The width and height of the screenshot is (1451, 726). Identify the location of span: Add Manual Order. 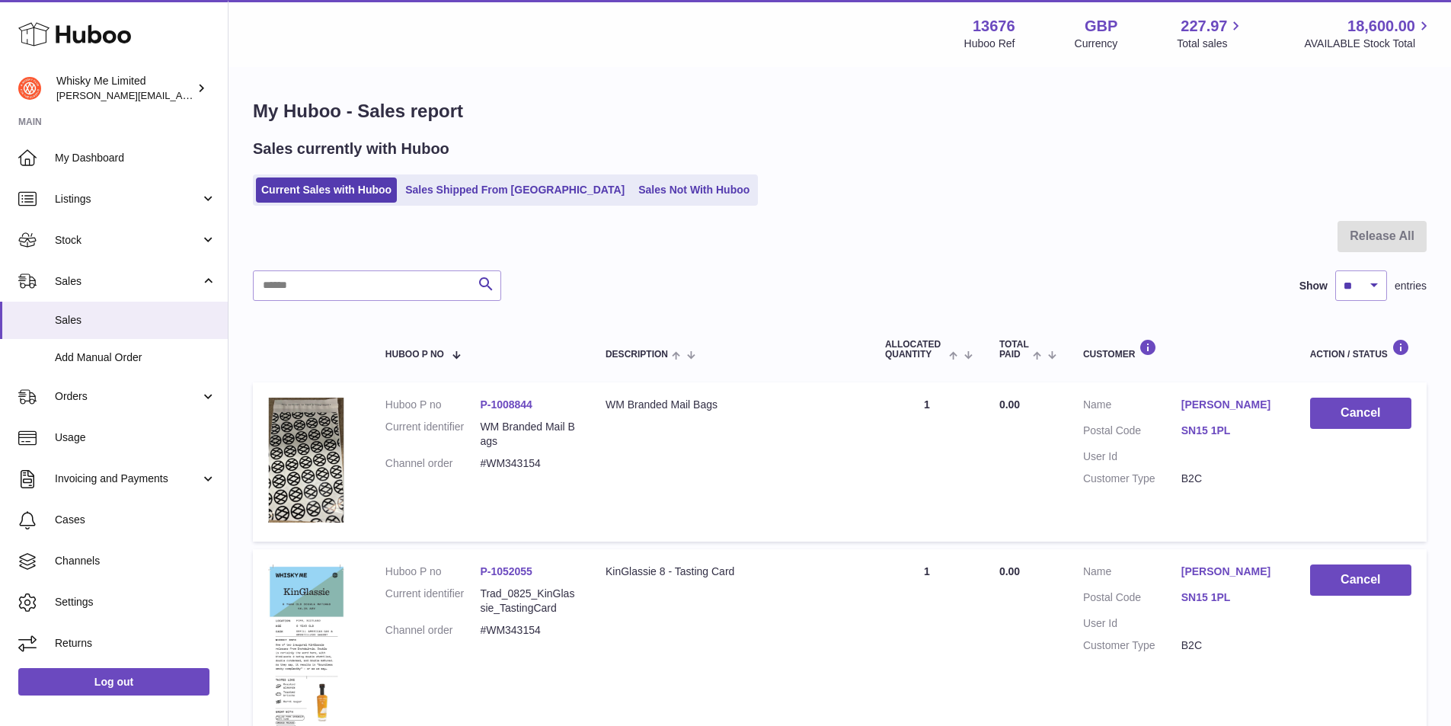
(136, 357).